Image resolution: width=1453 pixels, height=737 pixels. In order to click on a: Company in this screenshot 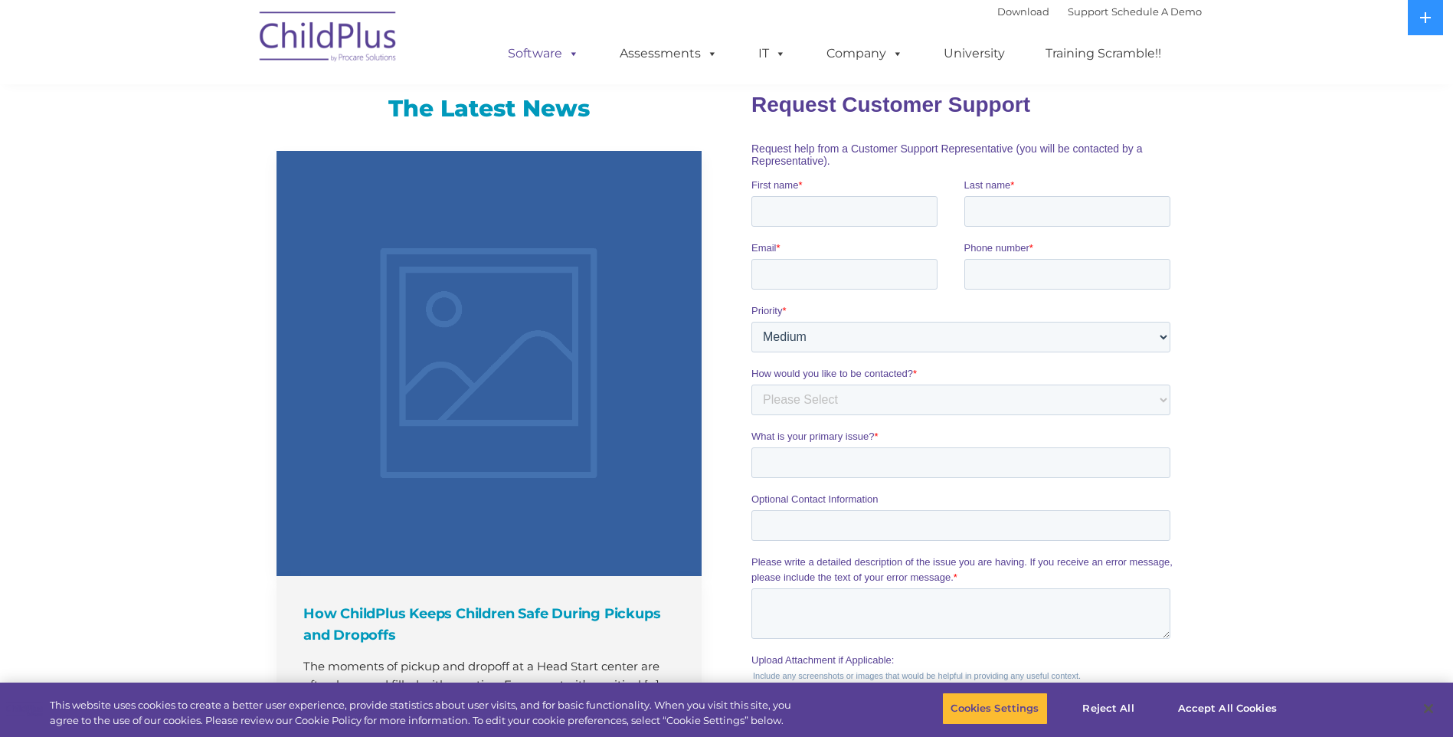, I will do `click(865, 54)`.